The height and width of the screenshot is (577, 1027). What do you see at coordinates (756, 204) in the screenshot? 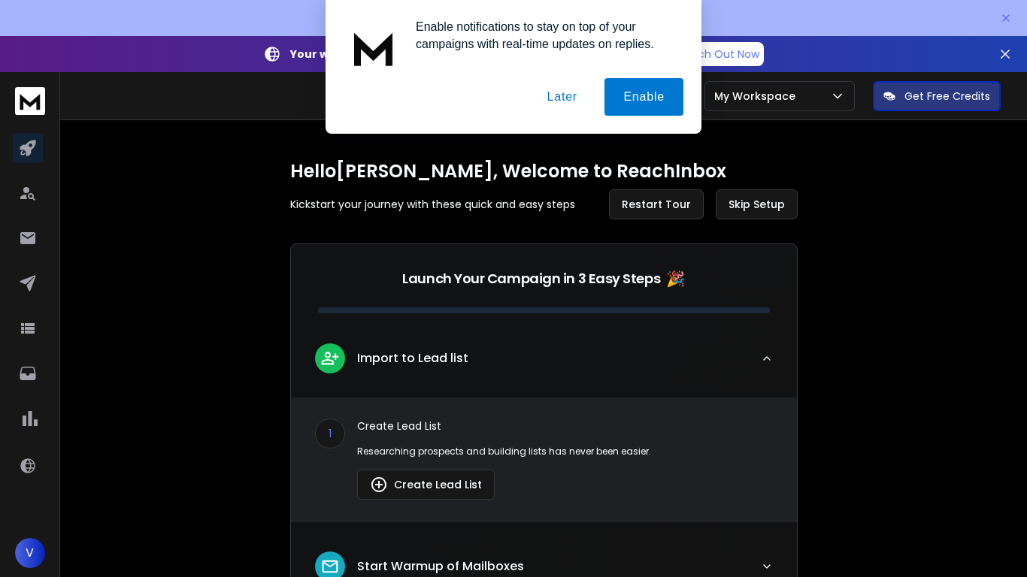
I see `span: Skip Setup` at bounding box center [756, 204].